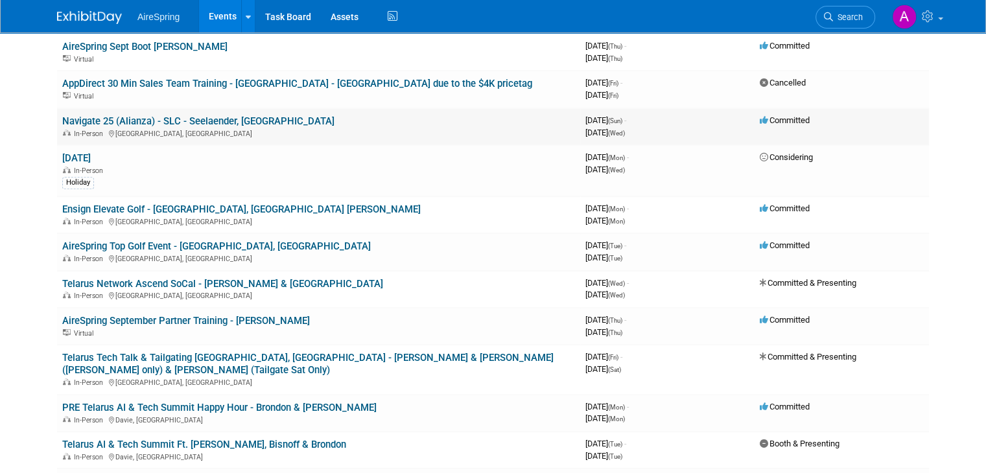 The height and width of the screenshot is (473, 986). Describe the element at coordinates (848, 17) in the screenshot. I see `span: Search` at that location.